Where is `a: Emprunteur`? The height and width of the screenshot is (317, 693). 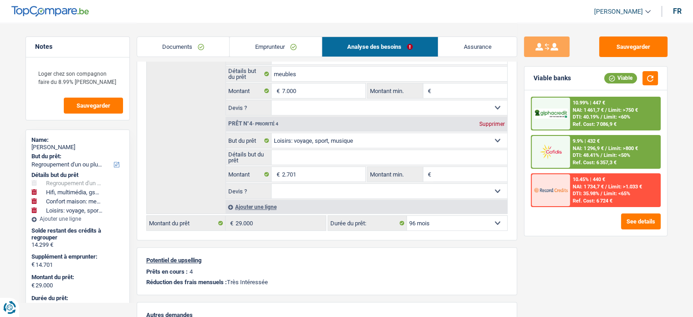
a: Emprunteur is located at coordinates (276, 46).